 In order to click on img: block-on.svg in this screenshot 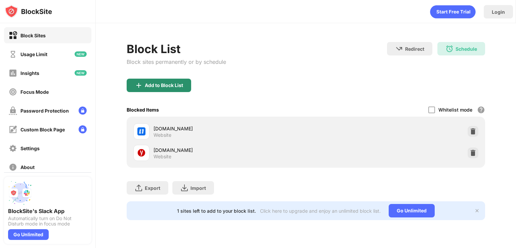, I will do `click(13, 35)`.